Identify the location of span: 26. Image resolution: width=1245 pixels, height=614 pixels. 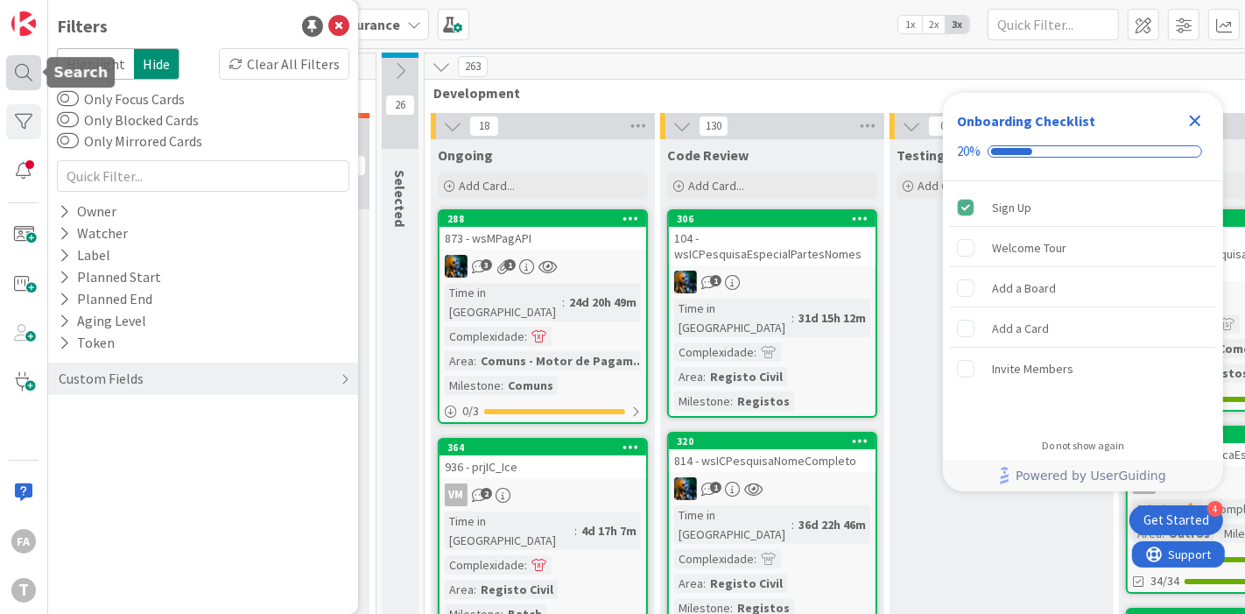
(400, 105).